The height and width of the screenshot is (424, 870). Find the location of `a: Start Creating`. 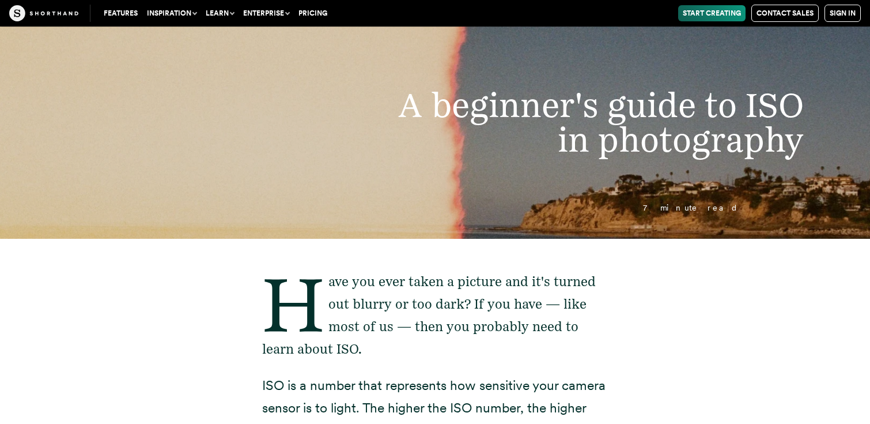

a: Start Creating is located at coordinates (712, 13).